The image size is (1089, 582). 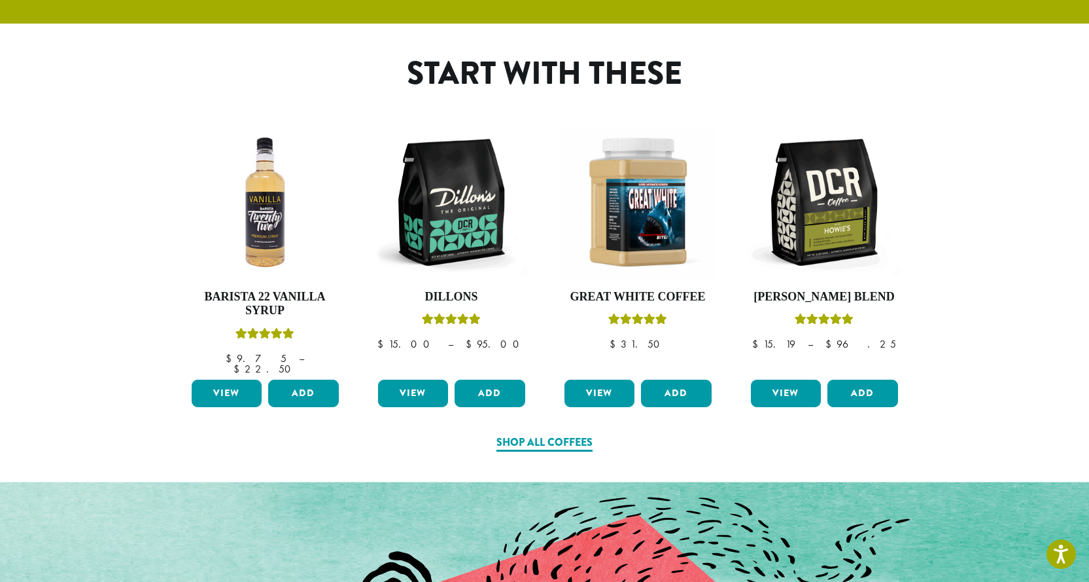 I want to click on div: Rated 4.67 out of 5, so click(x=824, y=321).